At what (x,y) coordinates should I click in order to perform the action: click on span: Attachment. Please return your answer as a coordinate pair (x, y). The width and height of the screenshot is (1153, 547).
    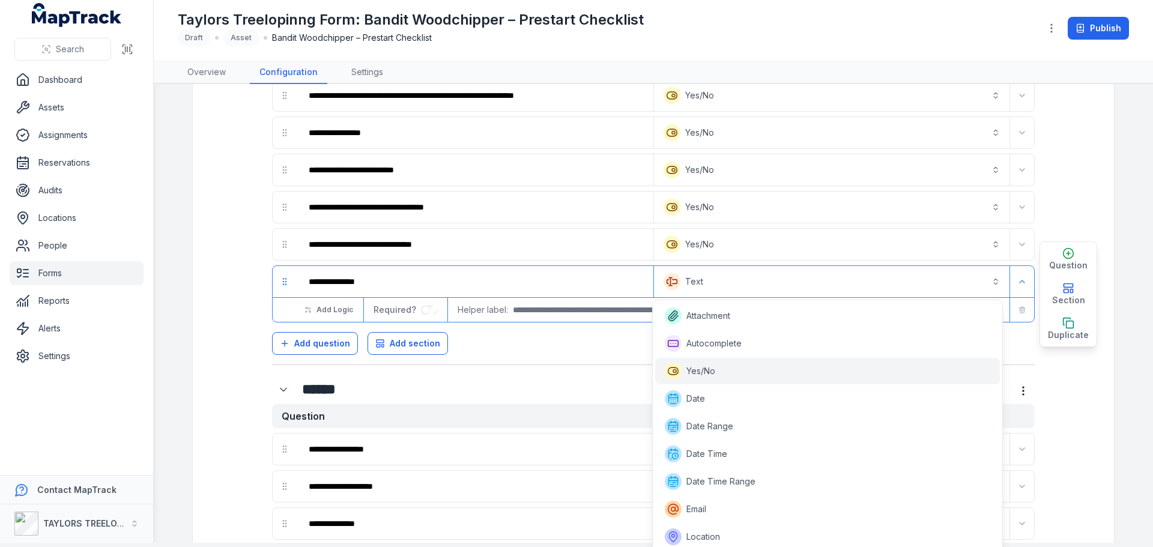
    Looking at the image, I should click on (708, 316).